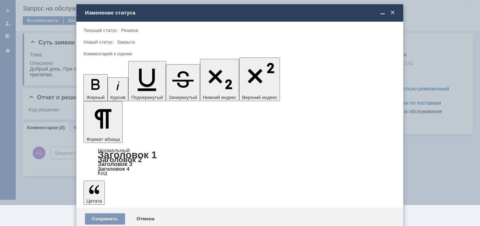 This screenshot has width=480, height=226. What do you see at coordinates (393, 13) in the screenshot?
I see `span: Закрыть` at bounding box center [393, 13].